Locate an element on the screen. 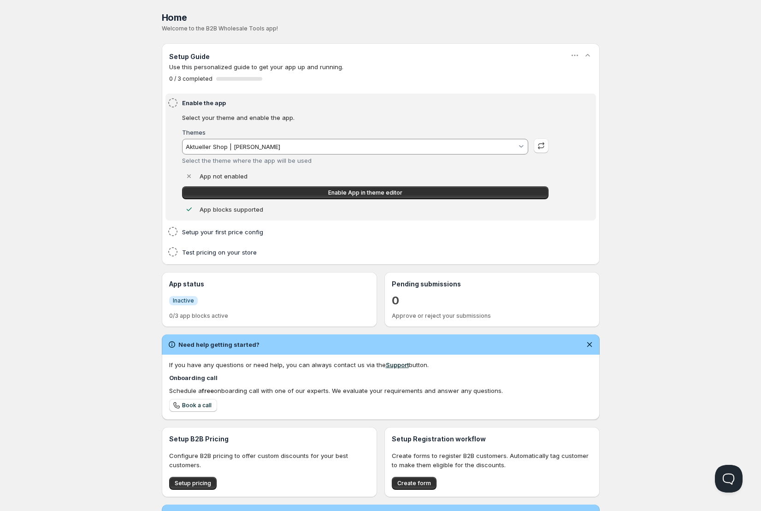  p: Create forms to register B2B customers. Automatically tag customer to make them eligible for the ... is located at coordinates (492, 460).